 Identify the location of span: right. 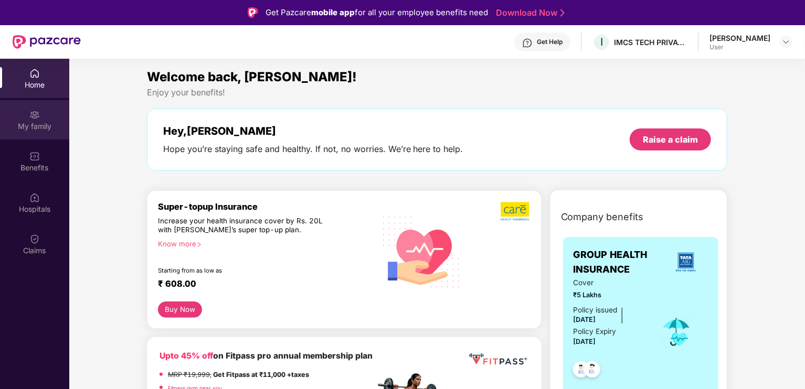
(199, 245).